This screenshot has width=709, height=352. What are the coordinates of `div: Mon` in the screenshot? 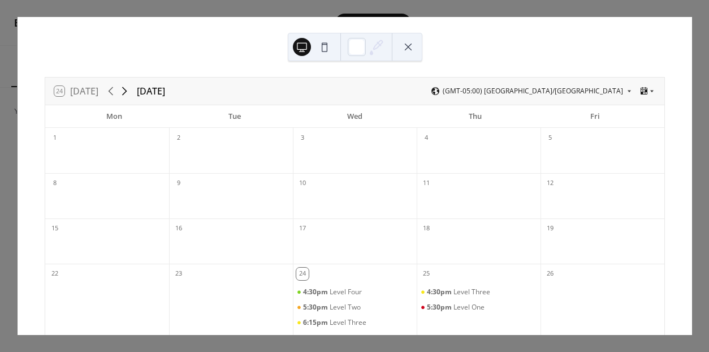 It's located at (114, 116).